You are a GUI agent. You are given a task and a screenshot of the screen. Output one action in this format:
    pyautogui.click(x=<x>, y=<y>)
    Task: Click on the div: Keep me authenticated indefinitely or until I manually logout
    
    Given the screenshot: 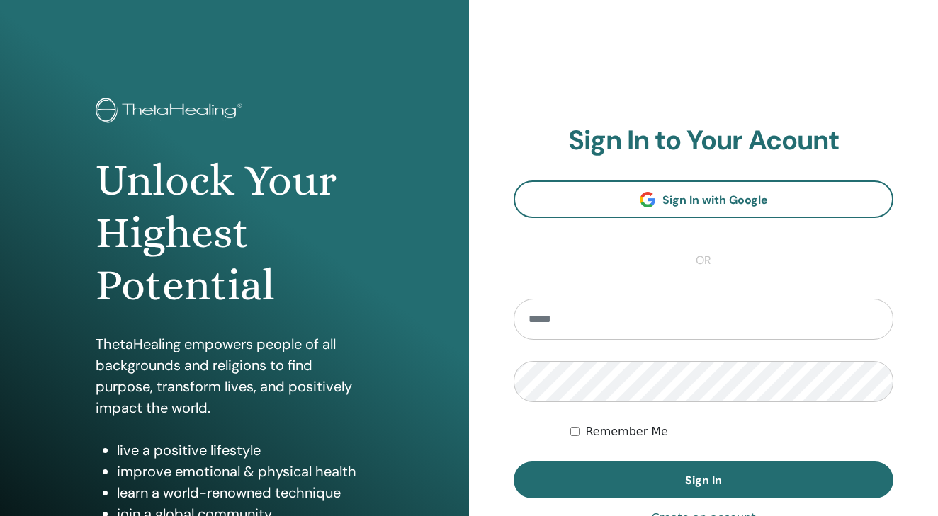 What is the action you would take?
    pyautogui.click(x=732, y=432)
    